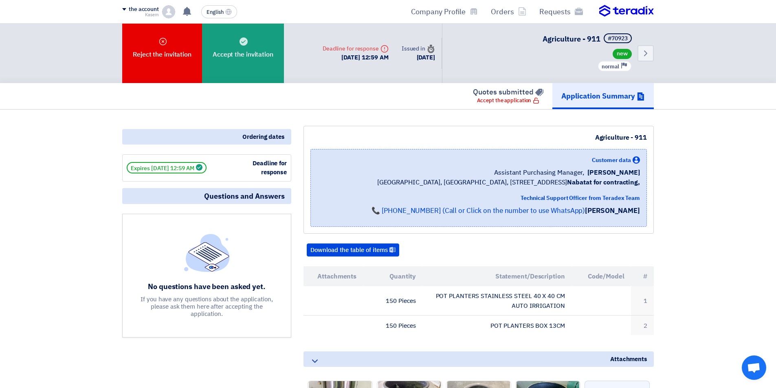 This screenshot has height=388, width=776. What do you see at coordinates (162, 55) in the screenshot?
I see `font: Reject the invitation` at bounding box center [162, 55].